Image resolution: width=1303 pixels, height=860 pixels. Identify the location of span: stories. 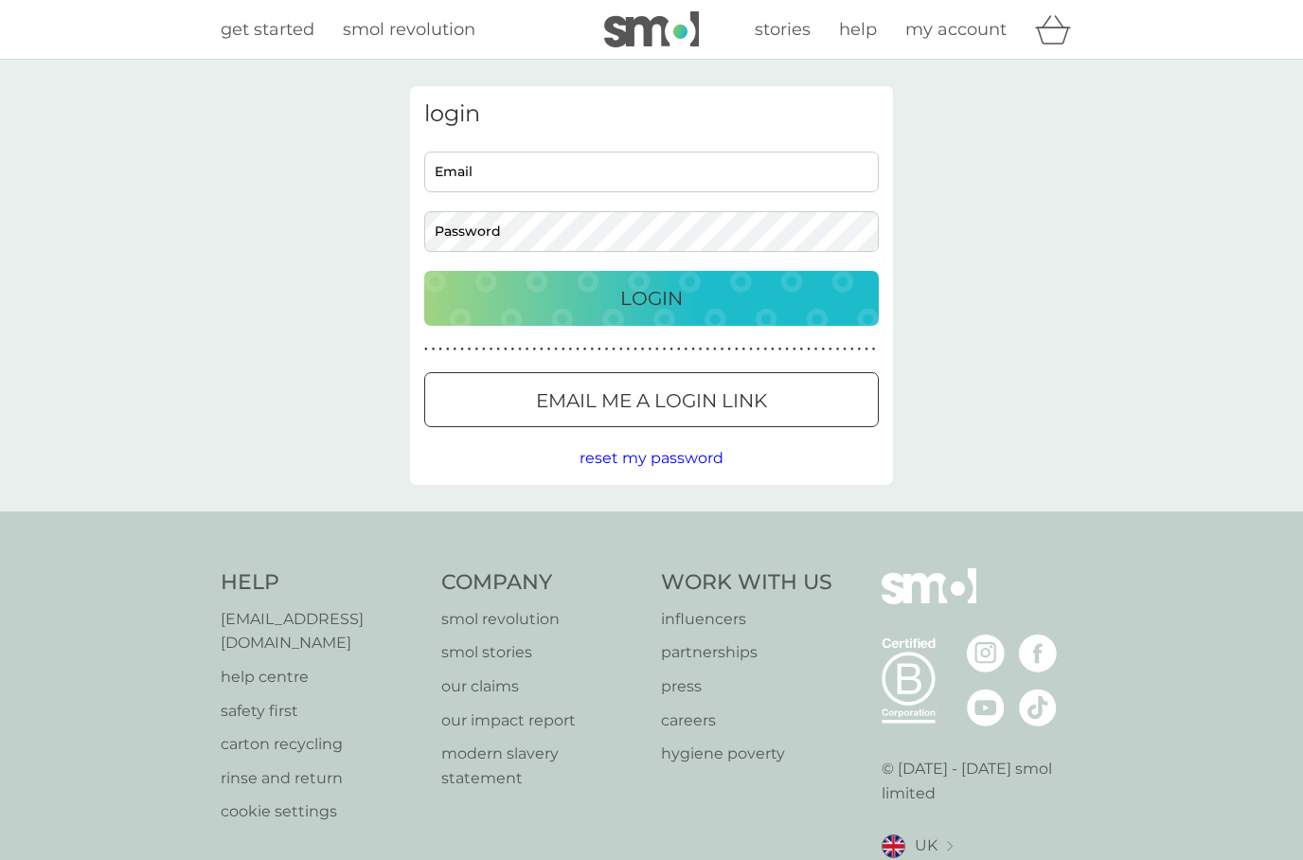
(782, 29).